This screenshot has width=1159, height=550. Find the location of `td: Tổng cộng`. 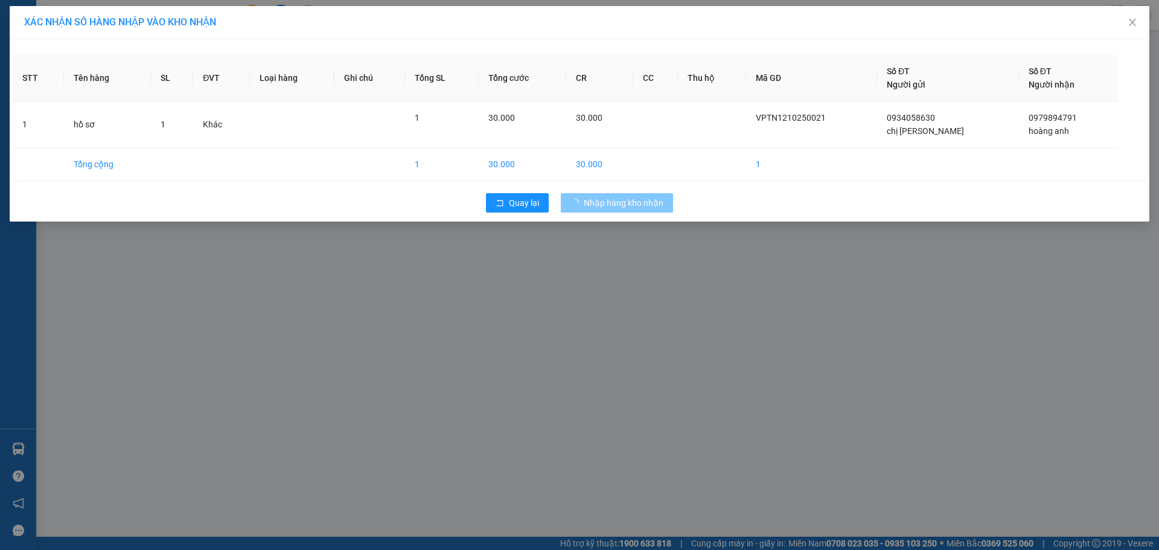

td: Tổng cộng is located at coordinates (107, 164).